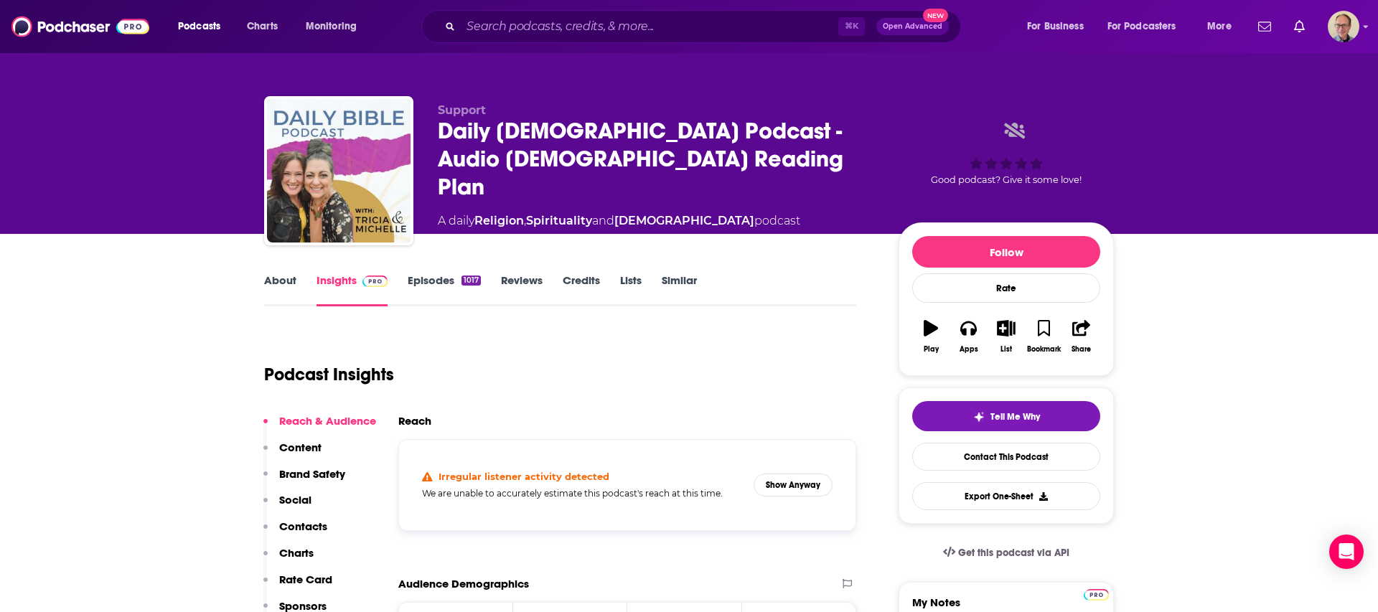 The width and height of the screenshot is (1378, 612). What do you see at coordinates (1006, 154) in the screenshot?
I see `div: Good podcast? Give it some love!` at bounding box center [1006, 154].